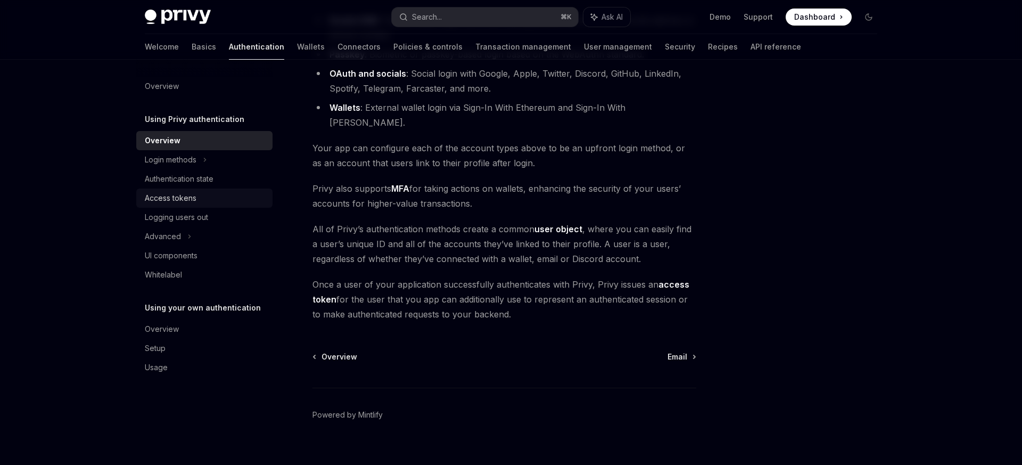  What do you see at coordinates (170, 198) in the screenshot?
I see `div: Access tokens` at bounding box center [170, 198].